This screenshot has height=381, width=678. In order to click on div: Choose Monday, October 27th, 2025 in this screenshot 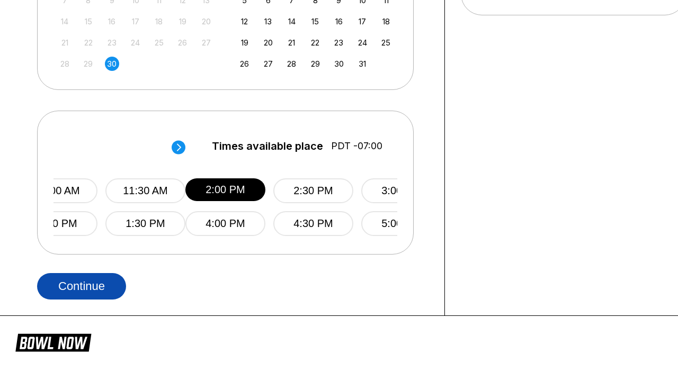, I will do `click(268, 64)`.